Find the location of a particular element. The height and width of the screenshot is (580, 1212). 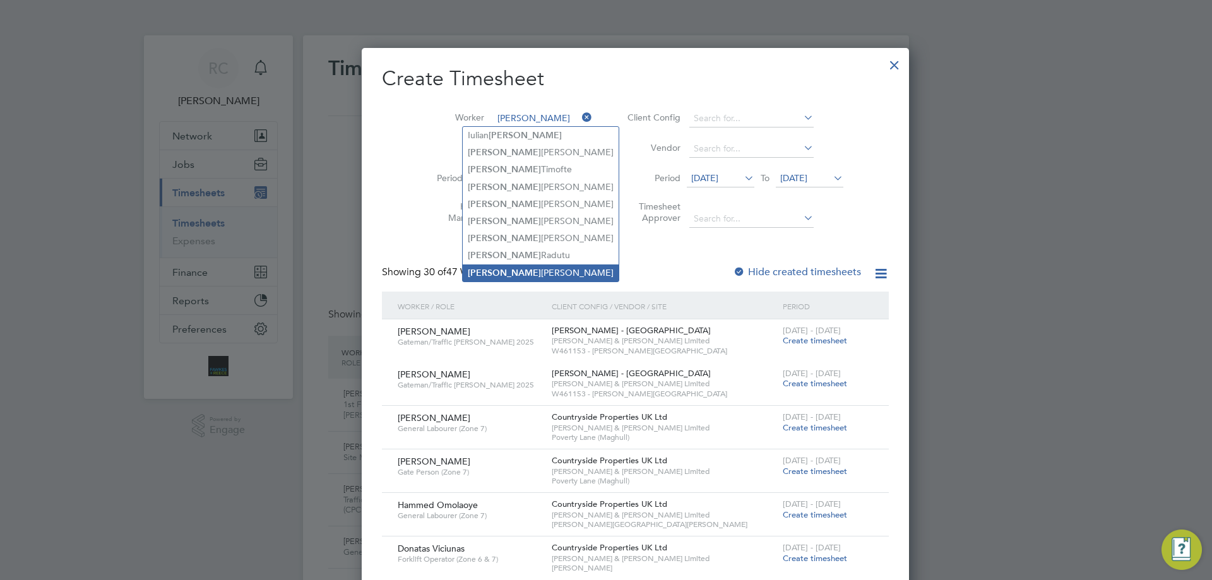

span: Hammed Omolaoye is located at coordinates (437, 505).